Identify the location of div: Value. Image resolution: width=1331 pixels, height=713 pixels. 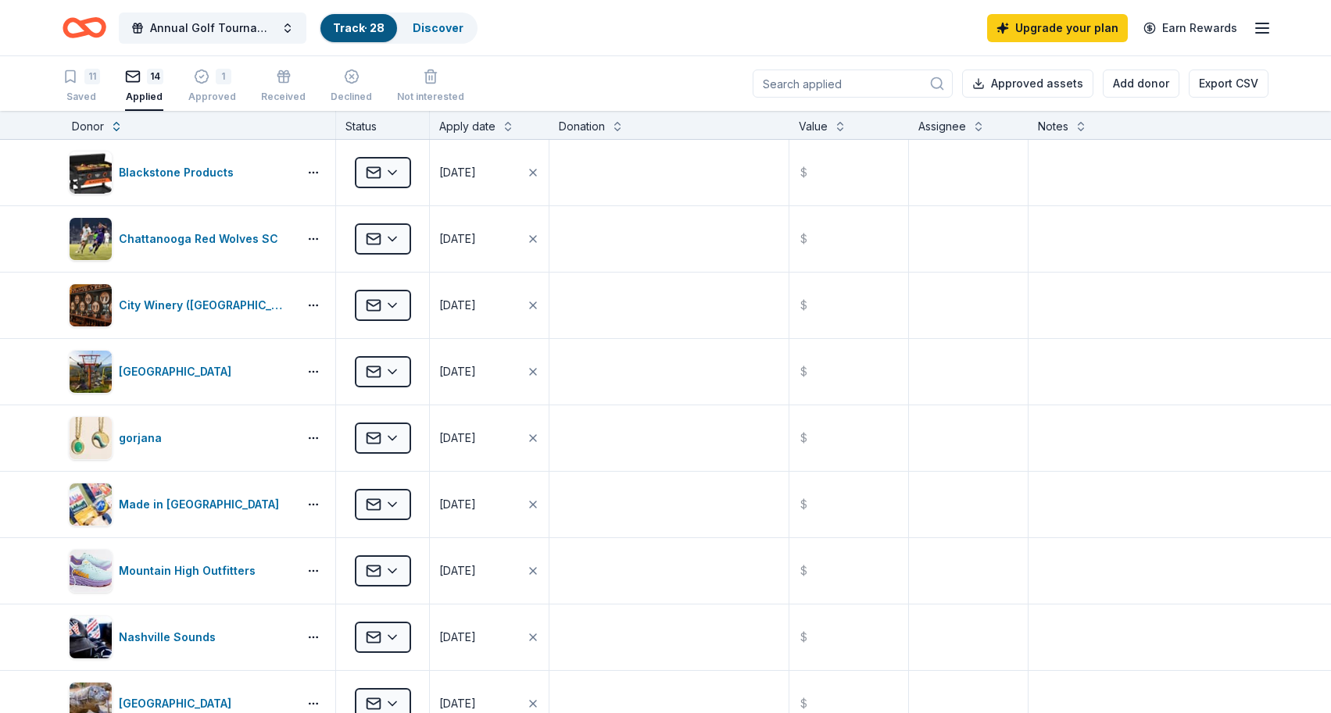
(813, 127).